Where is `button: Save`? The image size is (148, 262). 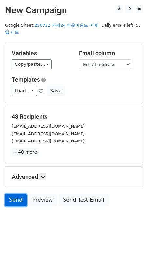
button: Save is located at coordinates (56, 91).